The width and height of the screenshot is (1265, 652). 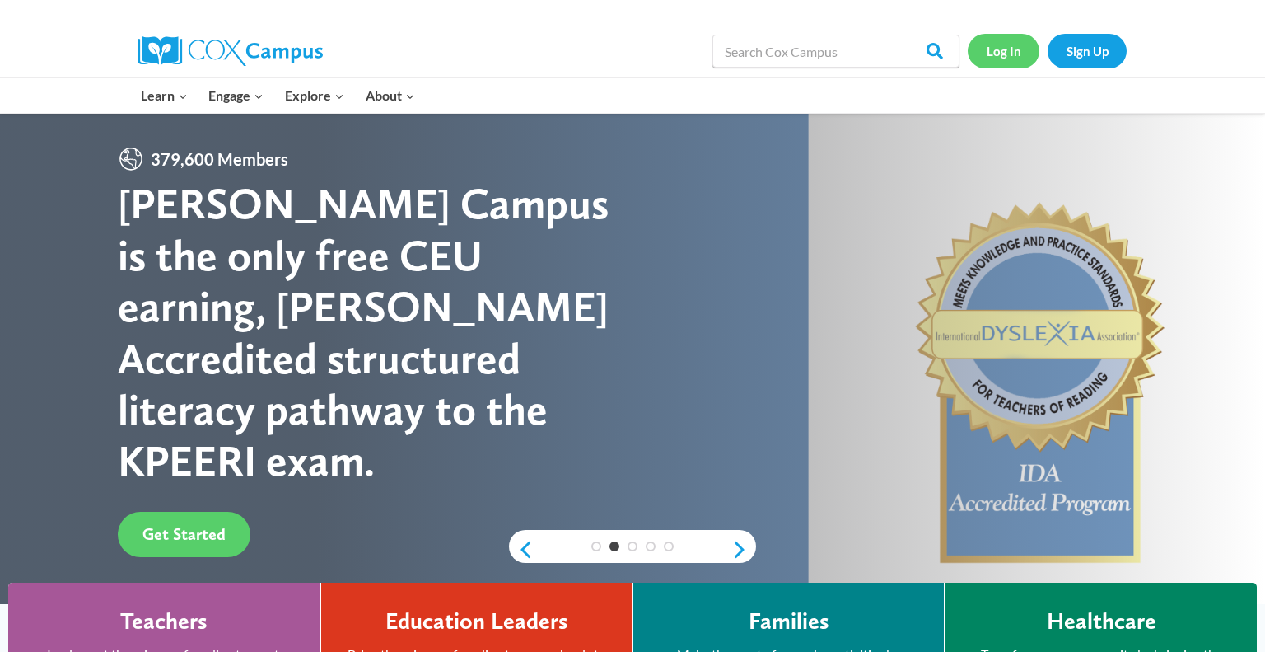 What do you see at coordinates (836, 51) in the screenshot?
I see `input: Search Cox Campus` at bounding box center [836, 51].